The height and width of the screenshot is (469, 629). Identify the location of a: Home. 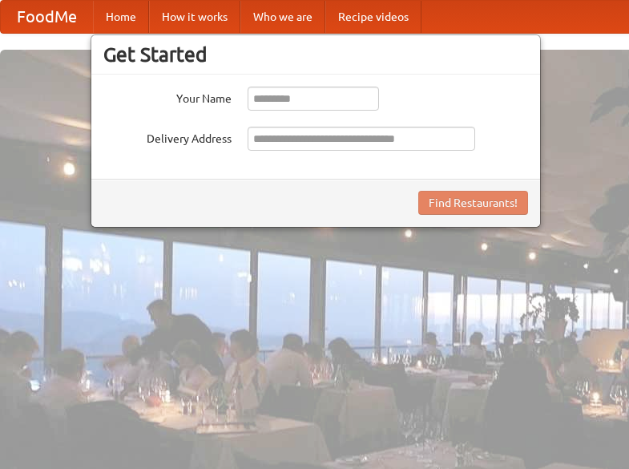
(121, 17).